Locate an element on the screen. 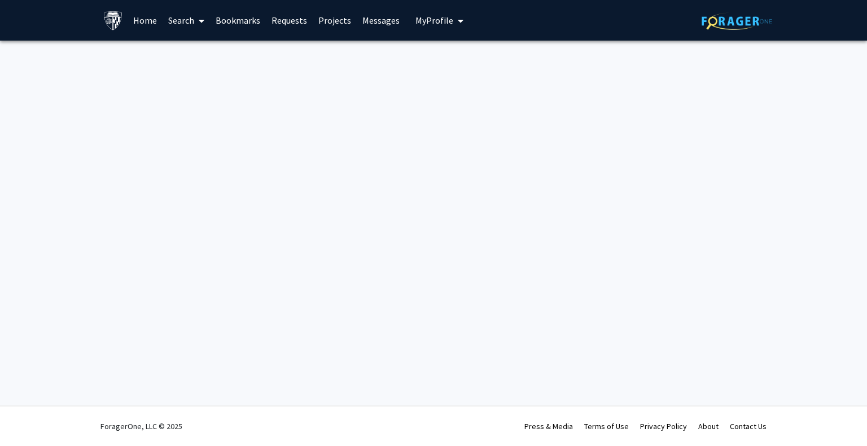  a: Privacy Policy is located at coordinates (663, 427).